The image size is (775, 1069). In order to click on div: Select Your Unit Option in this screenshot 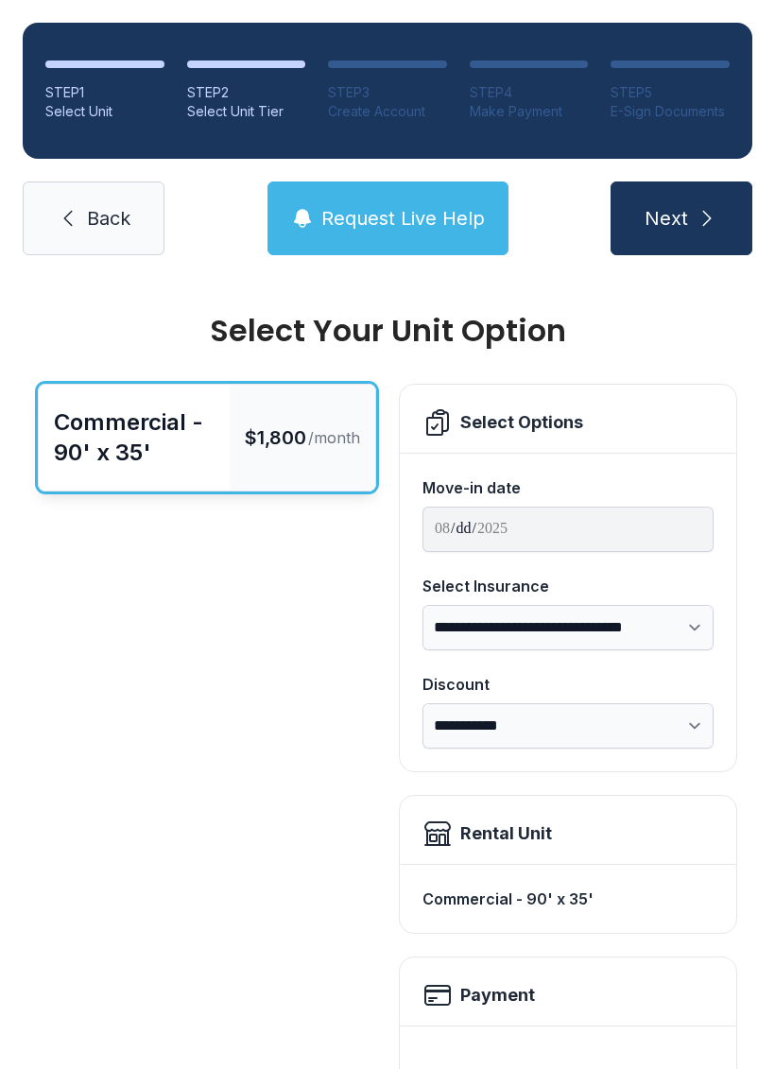, I will do `click(388, 331)`.